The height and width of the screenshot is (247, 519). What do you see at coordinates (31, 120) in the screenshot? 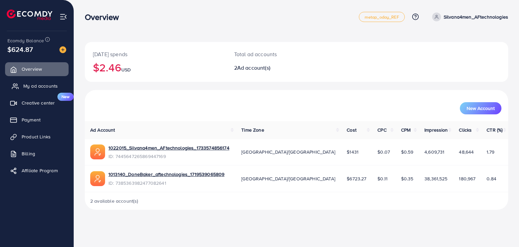
I see `span: Payment` at bounding box center [31, 120].